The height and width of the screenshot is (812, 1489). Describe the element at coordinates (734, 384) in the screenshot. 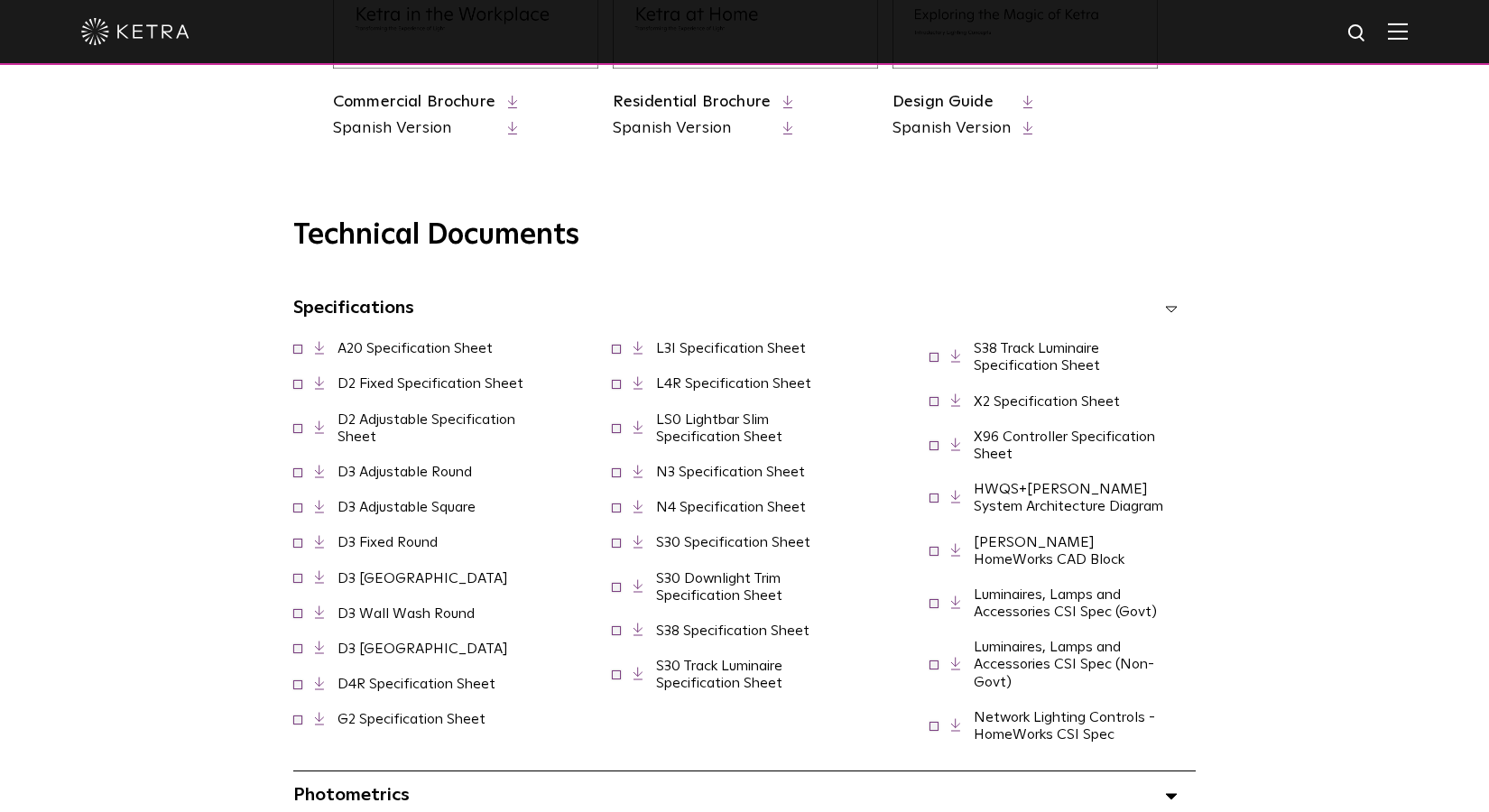

I see `a: L4R Specification Sheet` at that location.